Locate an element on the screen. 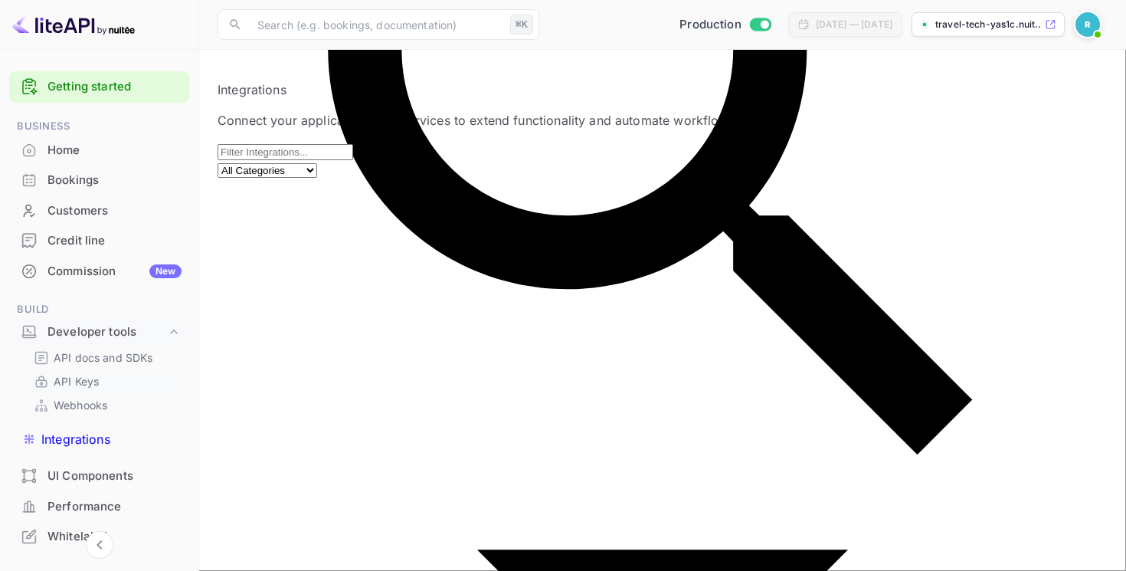 The image size is (1126, 571). div: ⌘K is located at coordinates (522, 25).